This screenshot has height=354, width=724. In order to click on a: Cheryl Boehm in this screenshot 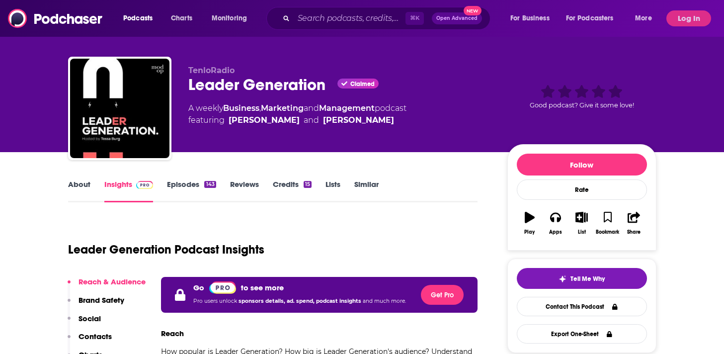, I will do `click(358, 120)`.